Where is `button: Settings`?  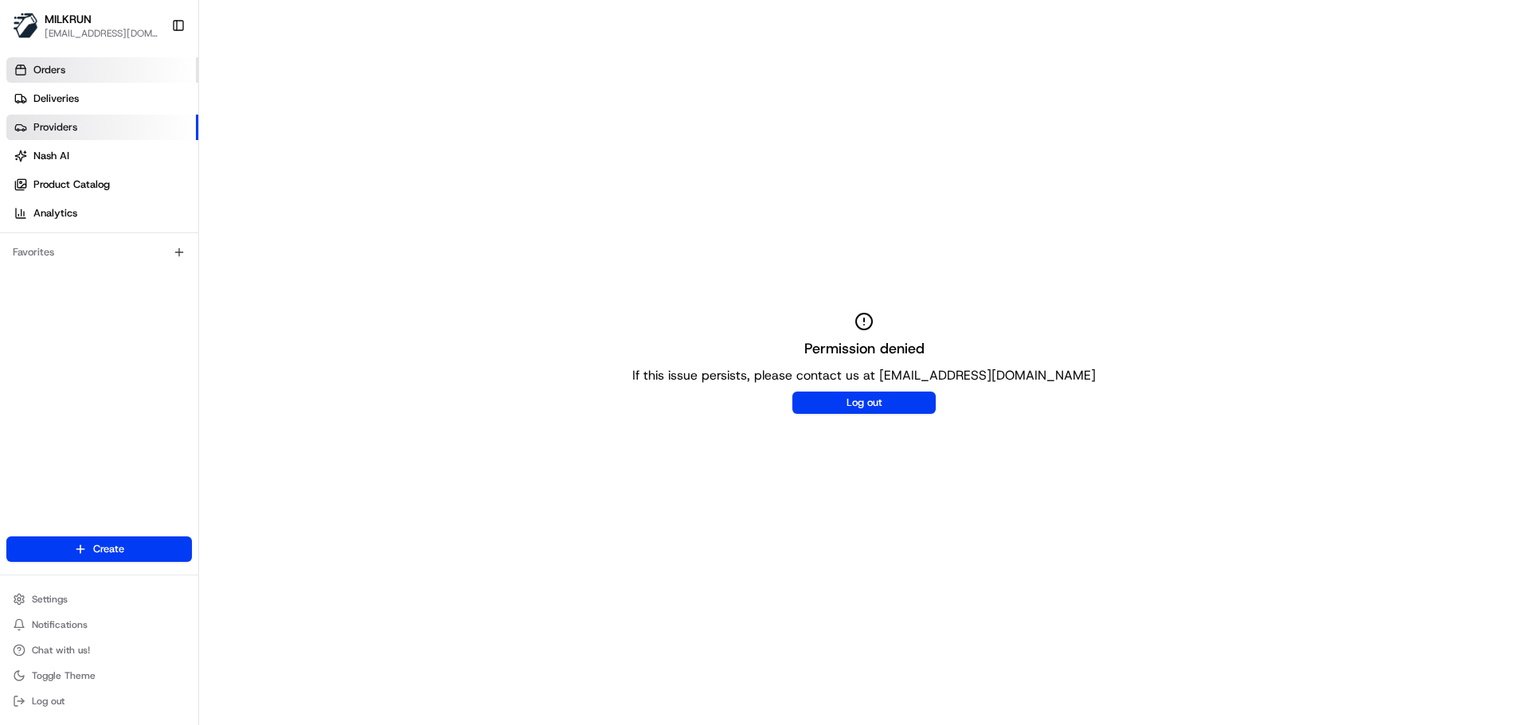
button: Settings is located at coordinates (99, 600).